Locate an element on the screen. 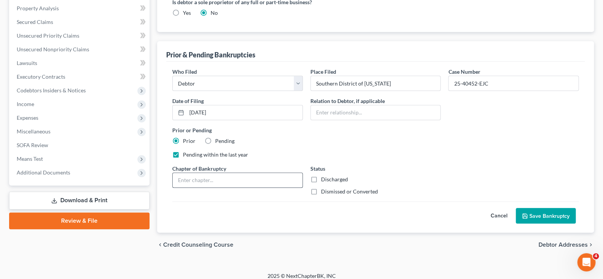 Image resolution: width=603 pixels, height=279 pixels. a: Secured Claims is located at coordinates (80, 22).